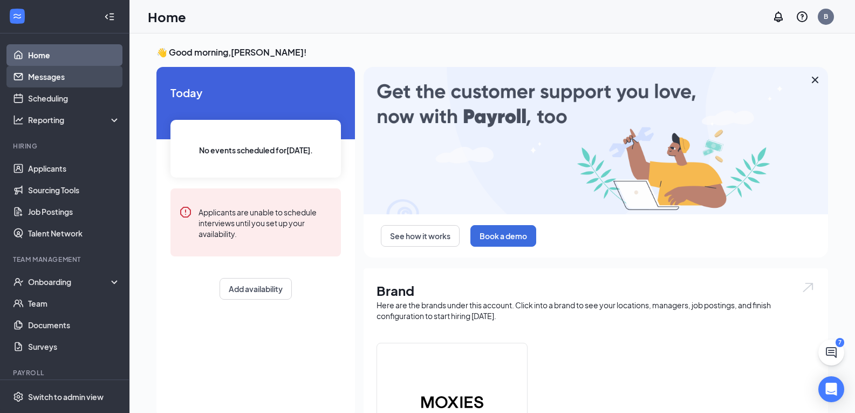 The height and width of the screenshot is (413, 855). What do you see at coordinates (74, 98) in the screenshot?
I see `a: Scheduling` at bounding box center [74, 98].